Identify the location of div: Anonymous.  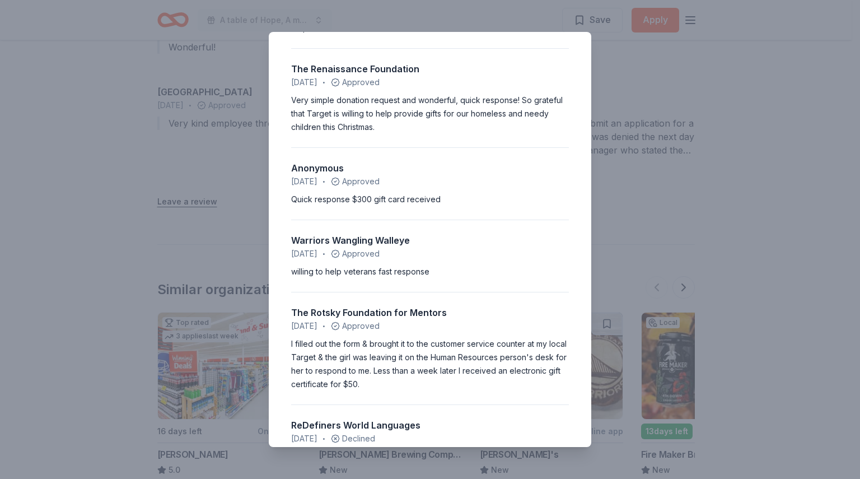
(430, 168).